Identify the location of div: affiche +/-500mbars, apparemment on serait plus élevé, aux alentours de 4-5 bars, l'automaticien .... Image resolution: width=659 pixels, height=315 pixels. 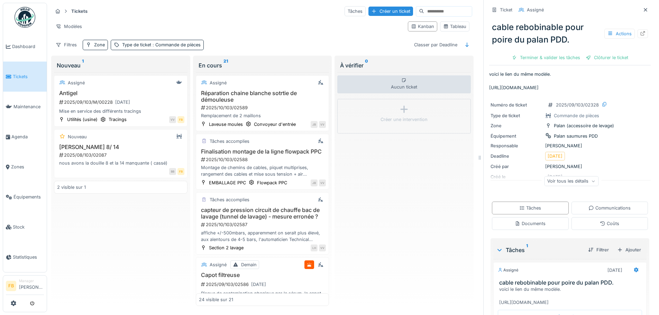
(262, 236).